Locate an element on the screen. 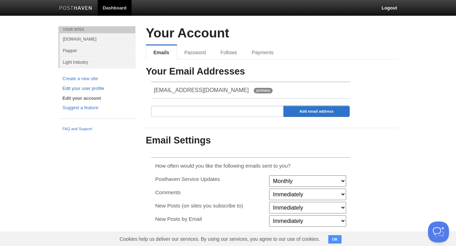 The height and width of the screenshot is (246, 456). a: Light Industry is located at coordinates (97, 62).